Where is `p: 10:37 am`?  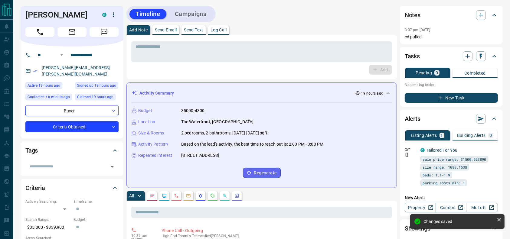
p: 10:37 am is located at coordinates (142, 236).